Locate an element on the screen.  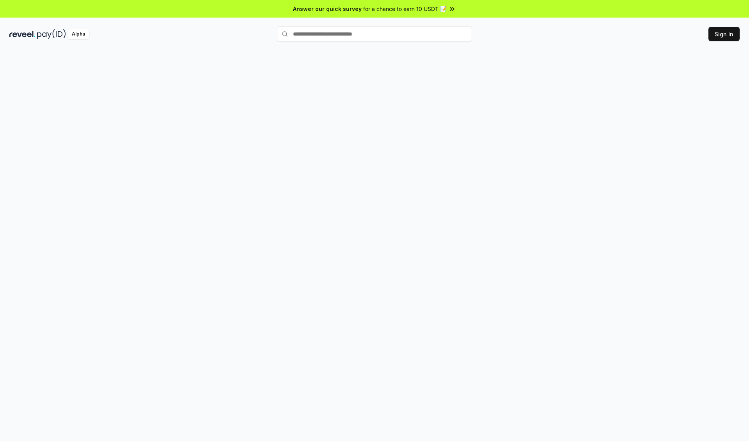
img: reveel_dark is located at coordinates (22, 34).